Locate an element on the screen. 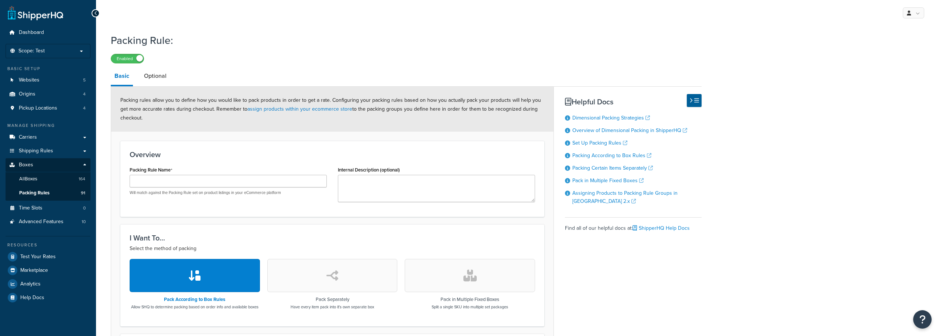 This screenshot has width=939, height=336. span: Origins is located at coordinates (27, 94).